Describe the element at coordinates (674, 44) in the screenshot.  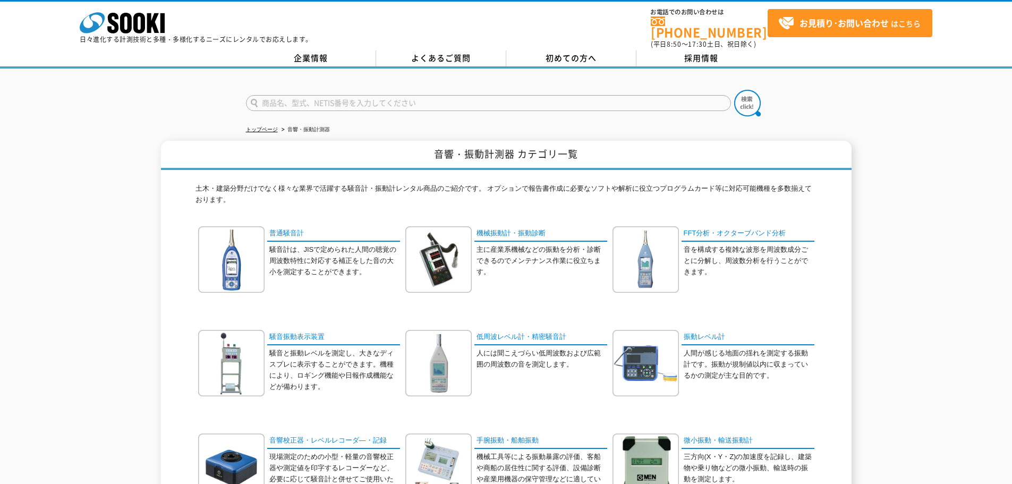
I see `span: 8:50` at that location.